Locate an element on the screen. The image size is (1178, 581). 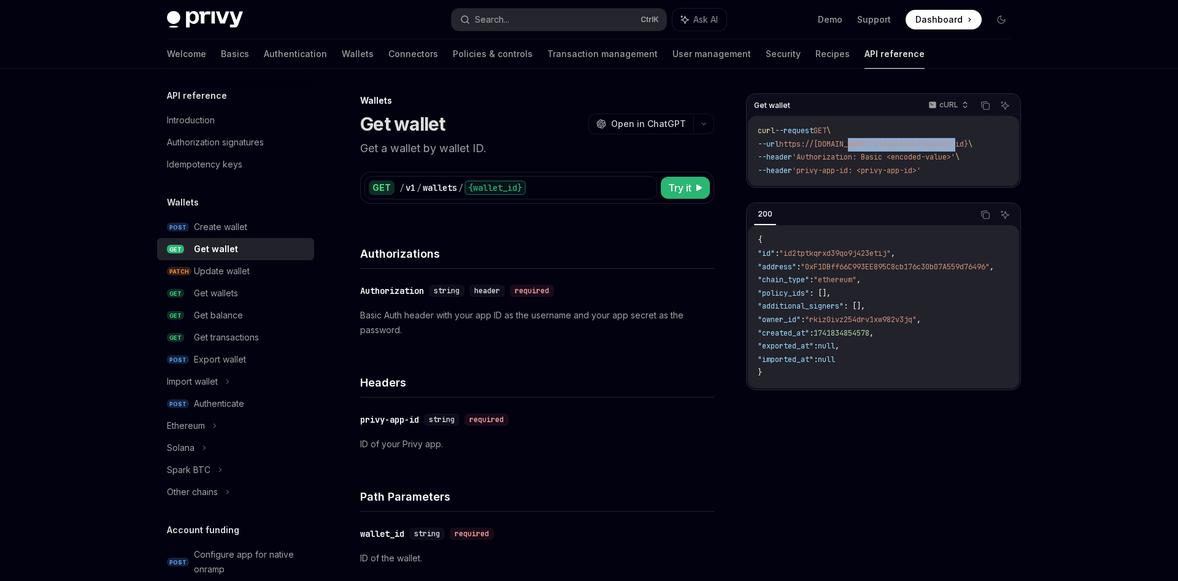
span: Ctrl K is located at coordinates (650, 20).